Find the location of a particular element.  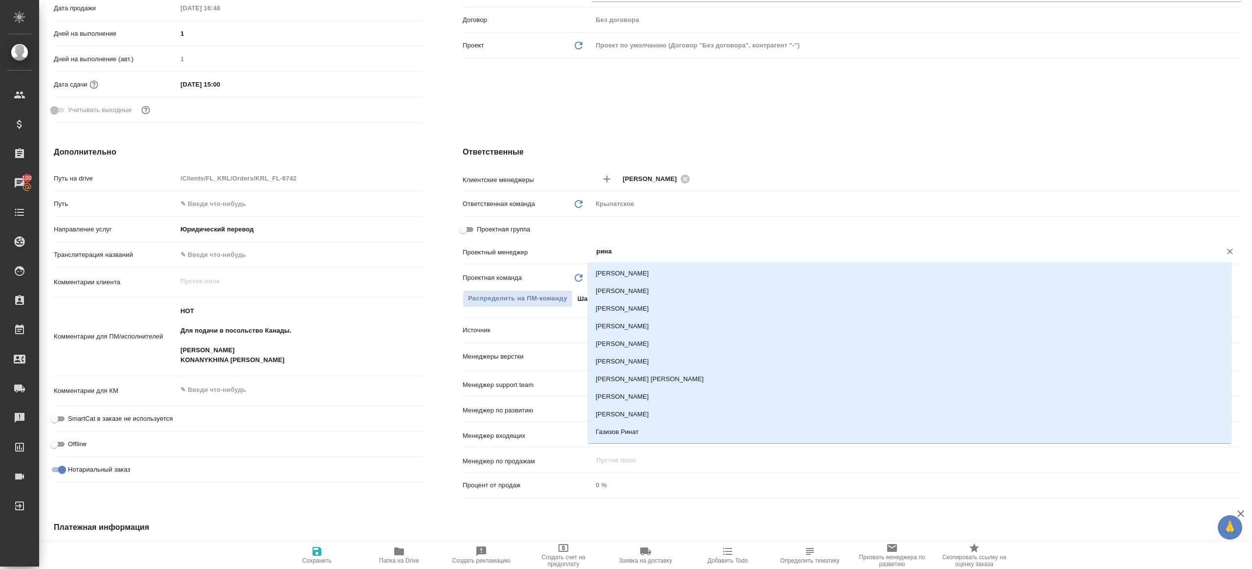

button: Если добавить услуги и заполнить их объемом, то дата рассчитается автоматически is located at coordinates (94, 85).